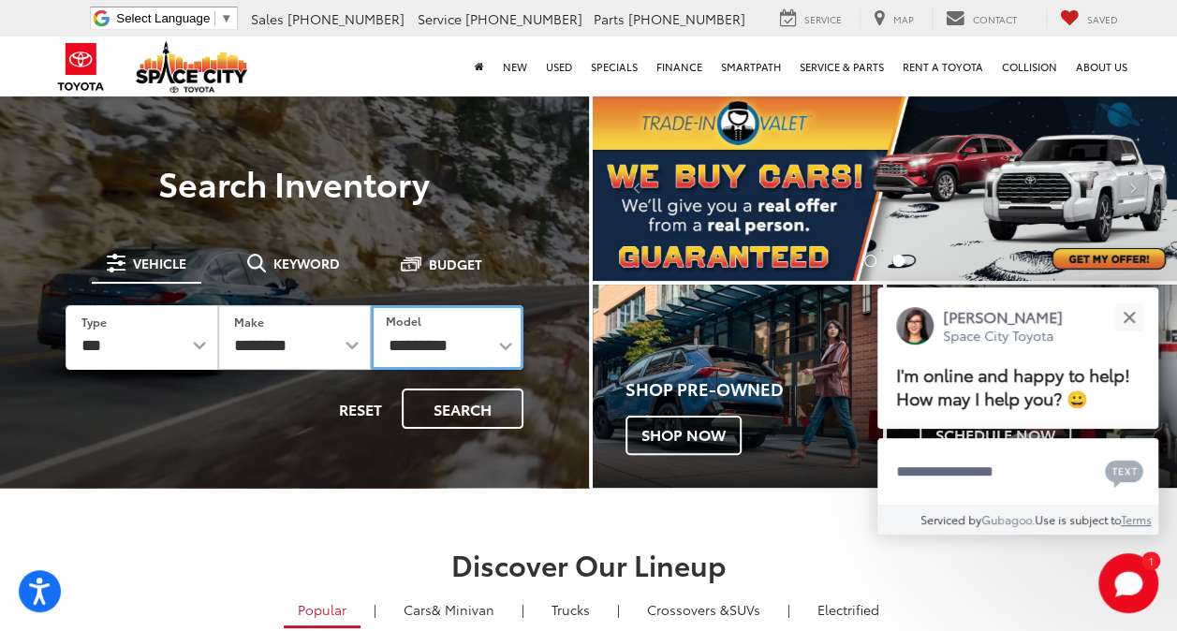 Image resolution: width=1177 pixels, height=631 pixels. What do you see at coordinates (559, 67) in the screenshot?
I see `a: Used` at bounding box center [559, 67].